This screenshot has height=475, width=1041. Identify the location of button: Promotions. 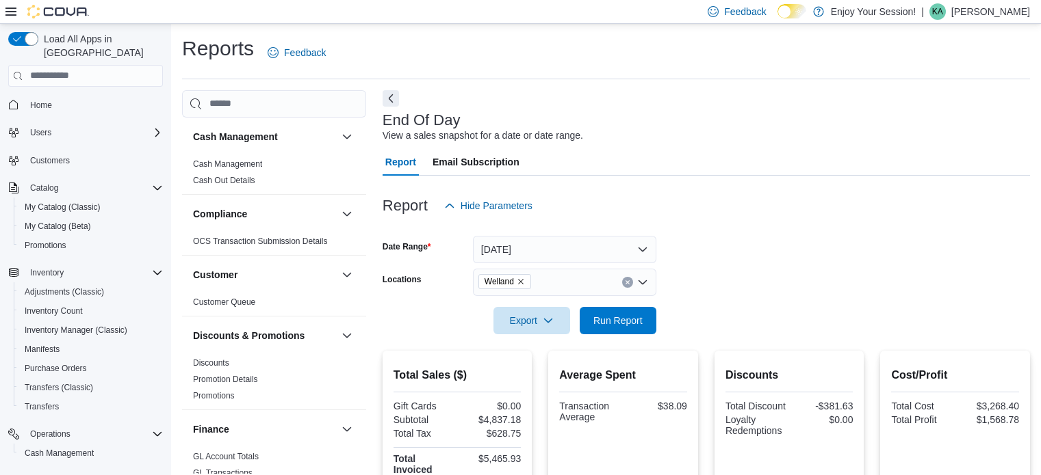
(91, 246).